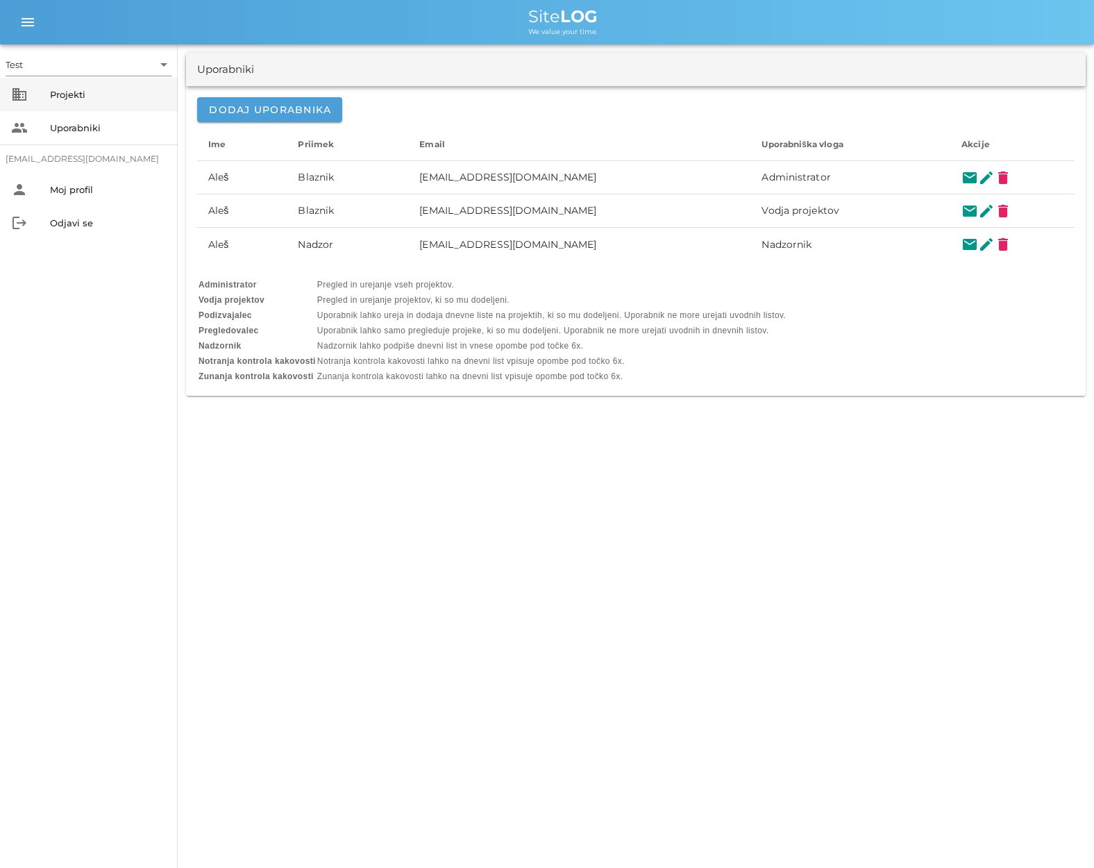 This screenshot has height=868, width=1094. What do you see at coordinates (551, 376) in the screenshot?
I see `td: Zunanja kontrola kakovosti lahko na dnevni list vpisuje opombe pod točko 6x.` at bounding box center [551, 376].